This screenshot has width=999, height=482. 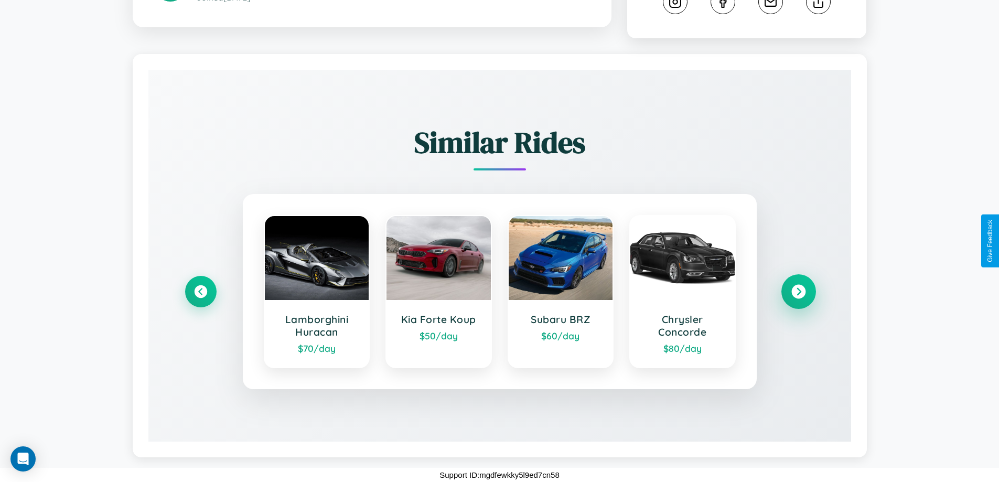 What do you see at coordinates (682, 348) in the screenshot?
I see `div: $ 80 /day` at bounding box center [682, 348].